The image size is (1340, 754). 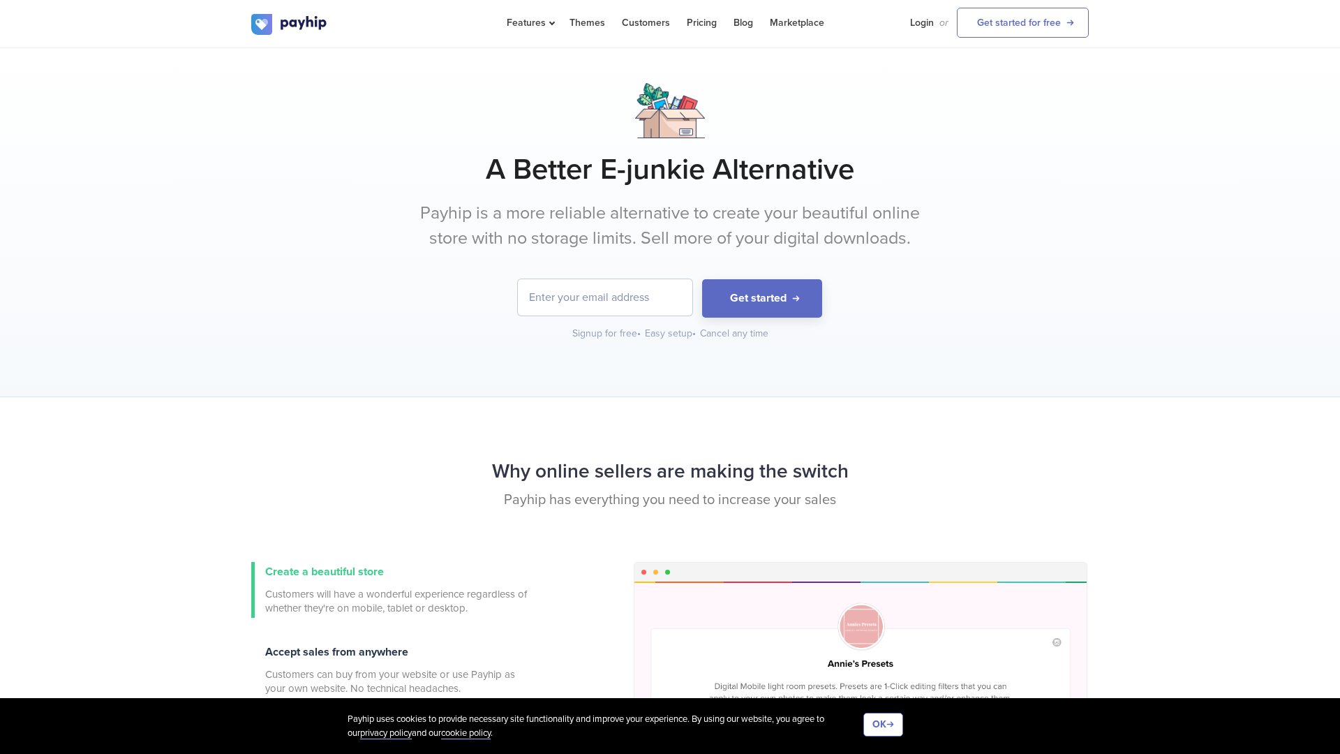 What do you see at coordinates (466, 733) in the screenshot?
I see `a: cookie policy` at bounding box center [466, 733].